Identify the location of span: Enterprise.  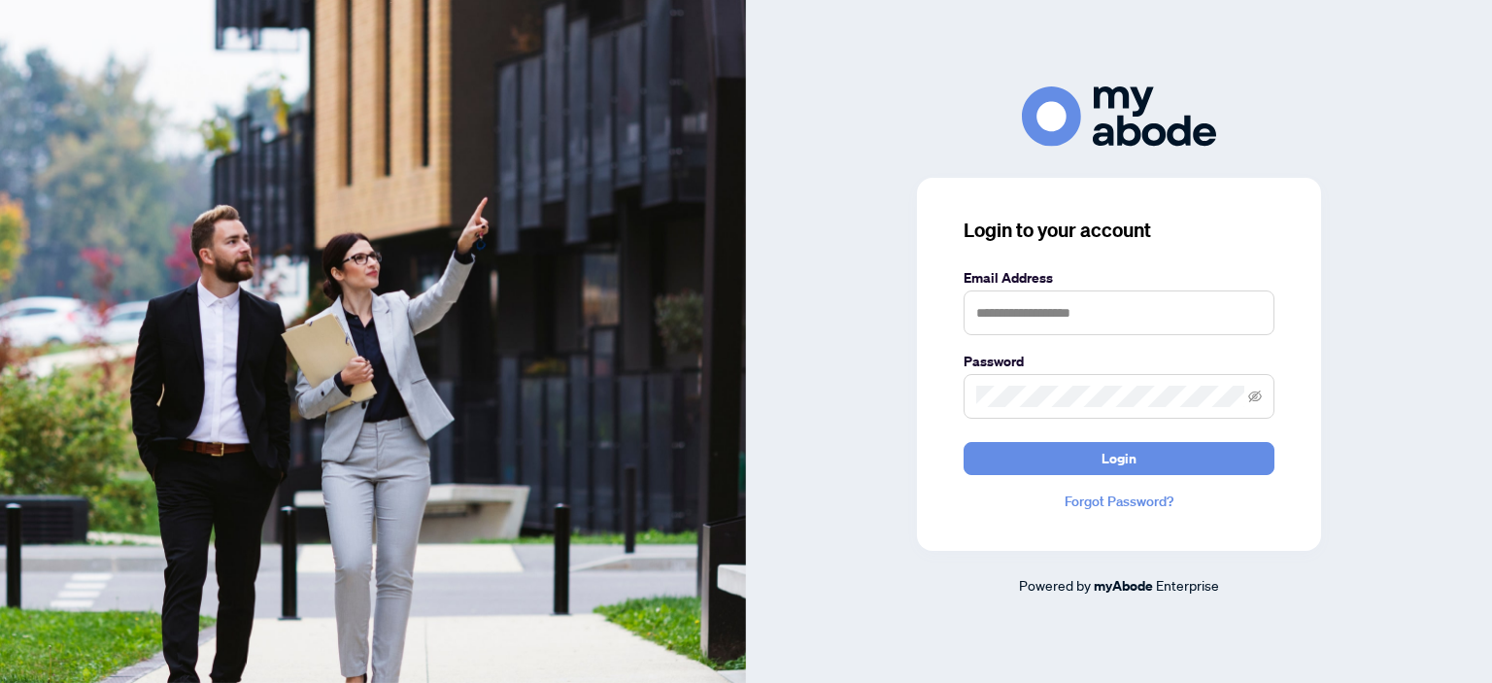
(1187, 585).